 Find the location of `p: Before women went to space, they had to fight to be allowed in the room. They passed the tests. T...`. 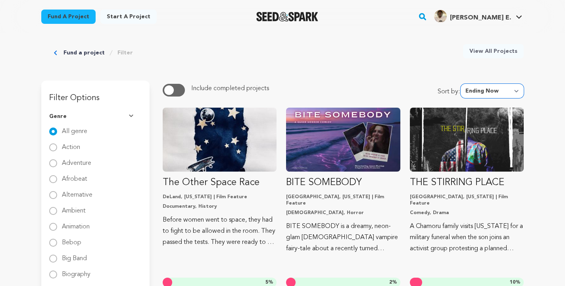

p: Before women went to space, they had to fight to be allowed in the room. They passed the tests. T... is located at coordinates (219, 231).